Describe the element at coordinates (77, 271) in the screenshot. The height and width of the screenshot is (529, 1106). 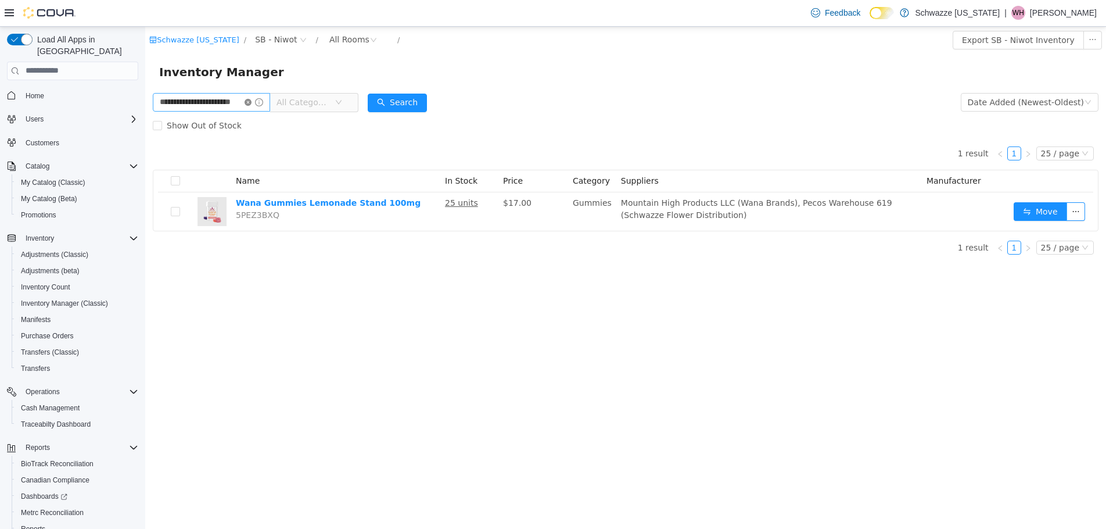
I see `button: Adjustments (beta)` at that location.